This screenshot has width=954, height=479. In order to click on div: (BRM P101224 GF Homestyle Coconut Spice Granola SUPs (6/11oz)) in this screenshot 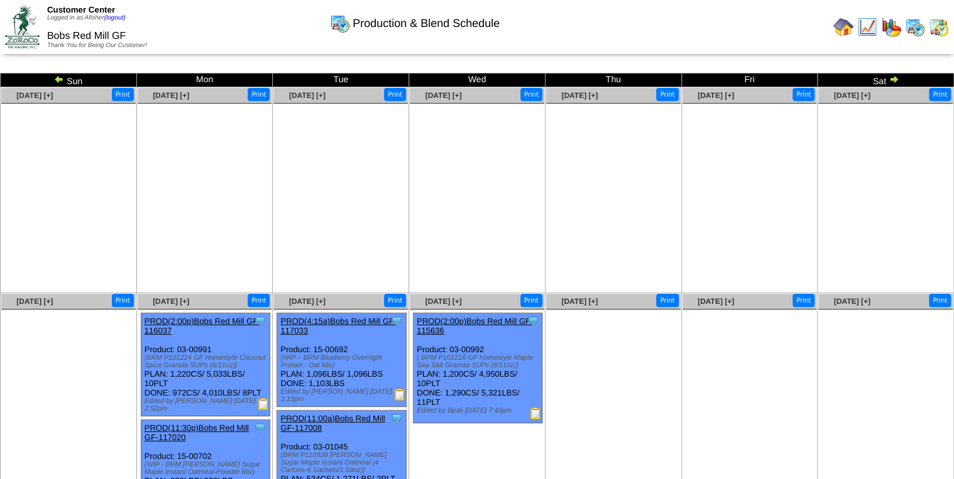, I will do `click(207, 362)`.